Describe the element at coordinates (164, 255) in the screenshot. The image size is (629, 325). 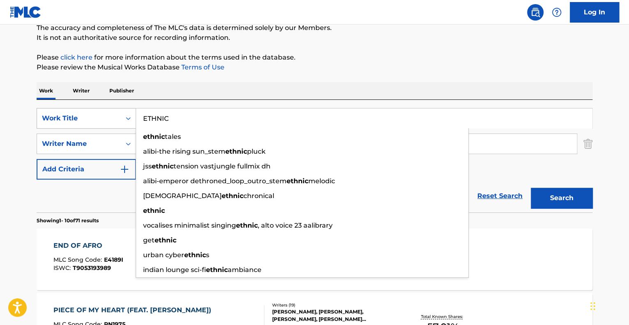
I see `span: urban cyber` at that location.